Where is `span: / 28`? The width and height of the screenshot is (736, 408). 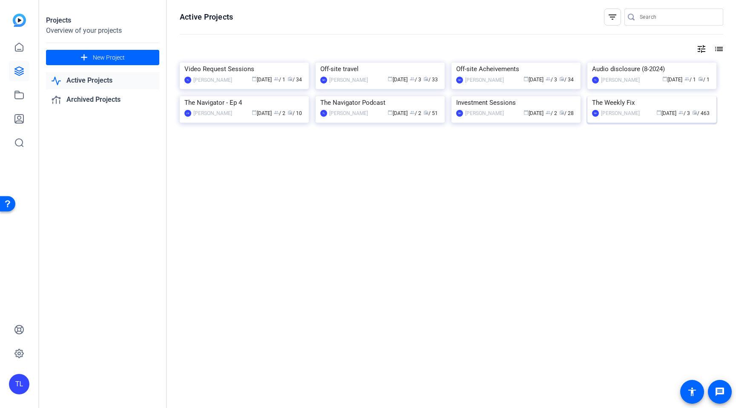 span: / 28 is located at coordinates (567, 113).